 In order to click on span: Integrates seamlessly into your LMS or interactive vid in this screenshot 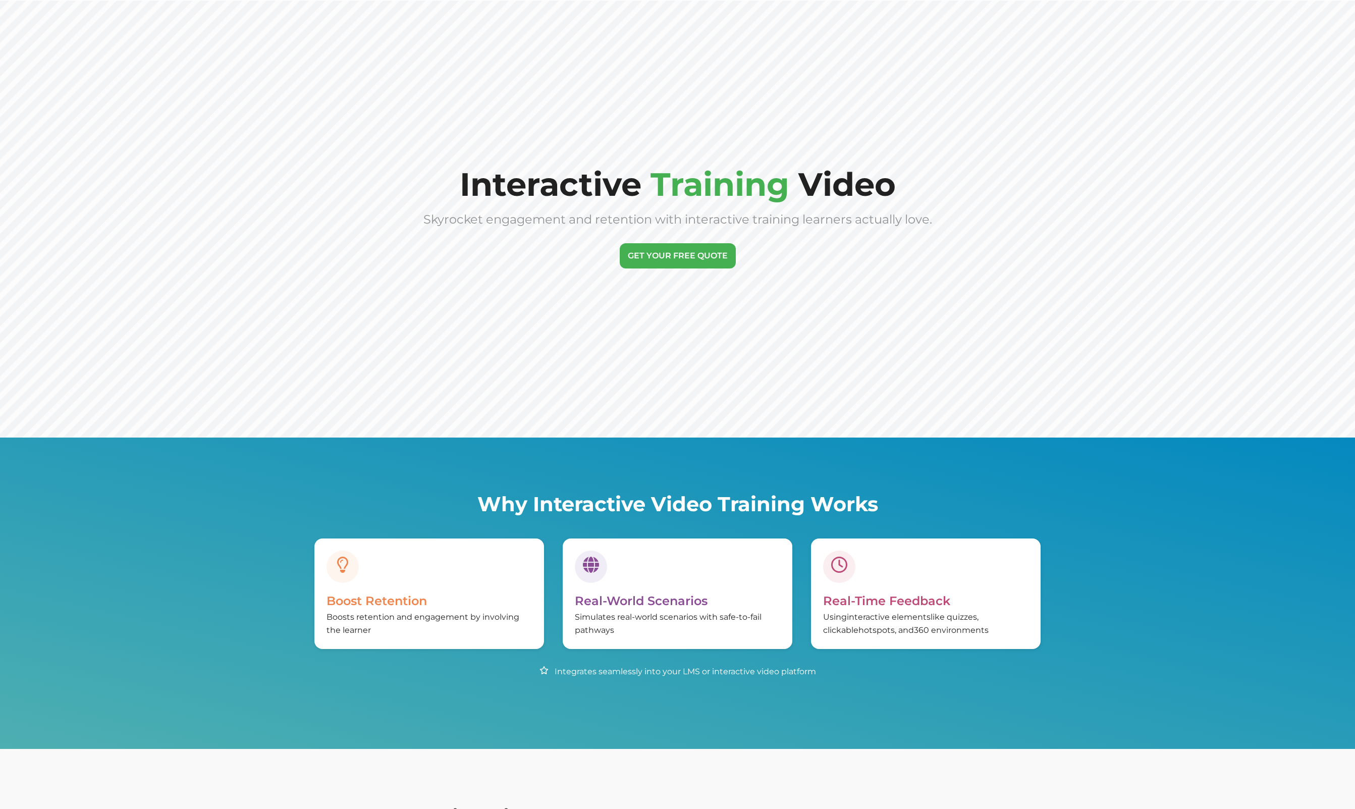, I will do `click(661, 671)`.